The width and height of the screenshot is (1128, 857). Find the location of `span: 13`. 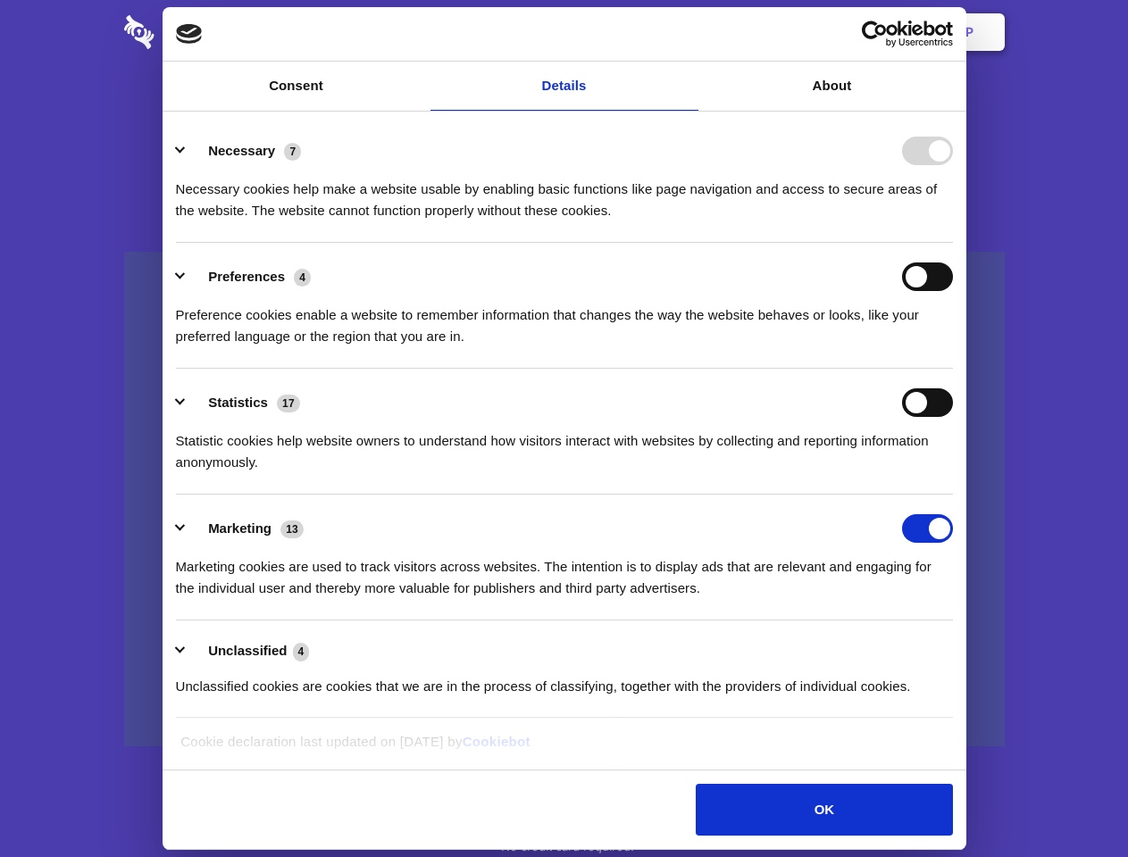

span: 13 is located at coordinates (292, 529).